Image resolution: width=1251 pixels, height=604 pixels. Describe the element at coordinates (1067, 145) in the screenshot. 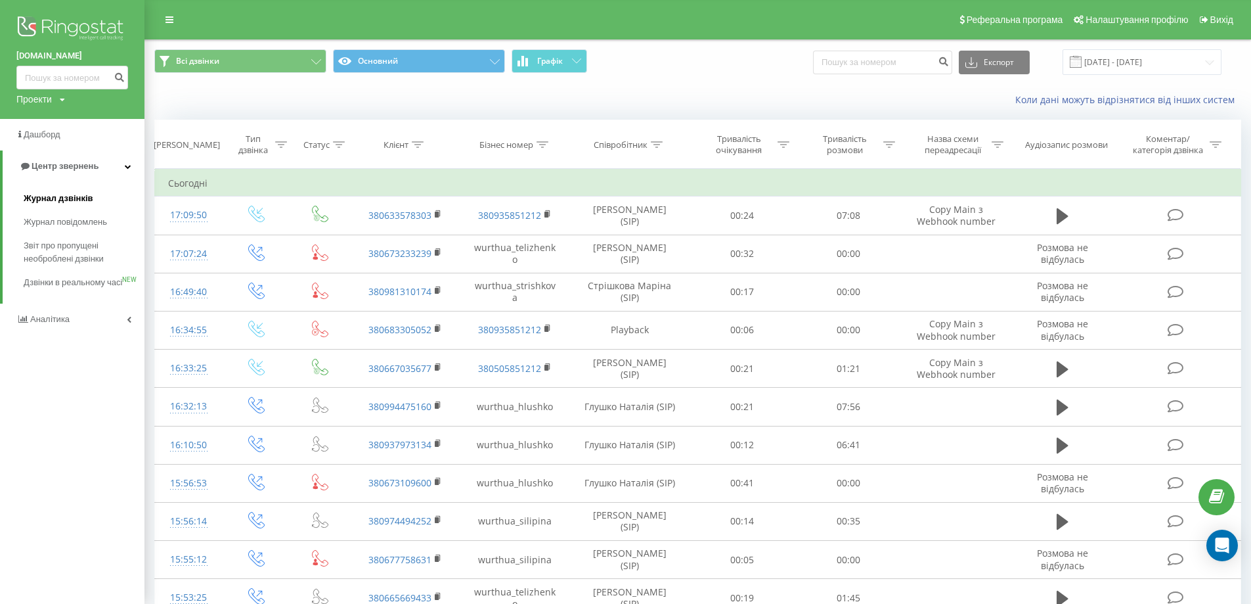

I see `div: Аудіозапис розмови` at that location.